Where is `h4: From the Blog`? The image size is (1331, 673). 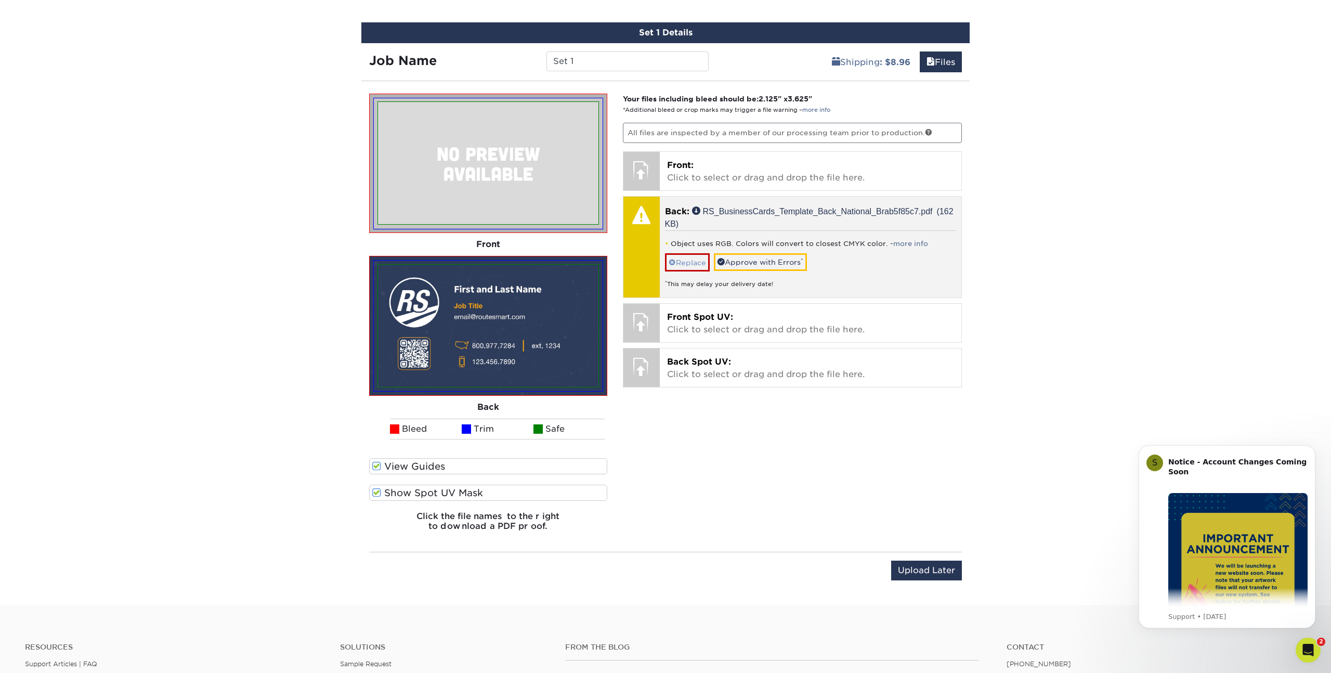 h4: From the Blog is located at coordinates (772, 647).